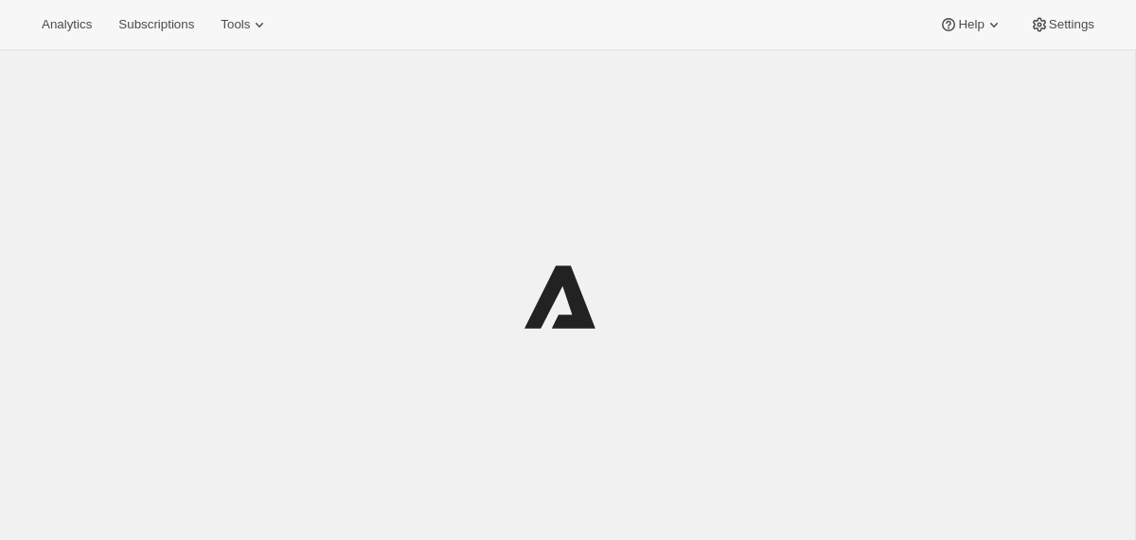 Image resolution: width=1136 pixels, height=540 pixels. What do you see at coordinates (66, 25) in the screenshot?
I see `button: Analytics` at bounding box center [66, 25].